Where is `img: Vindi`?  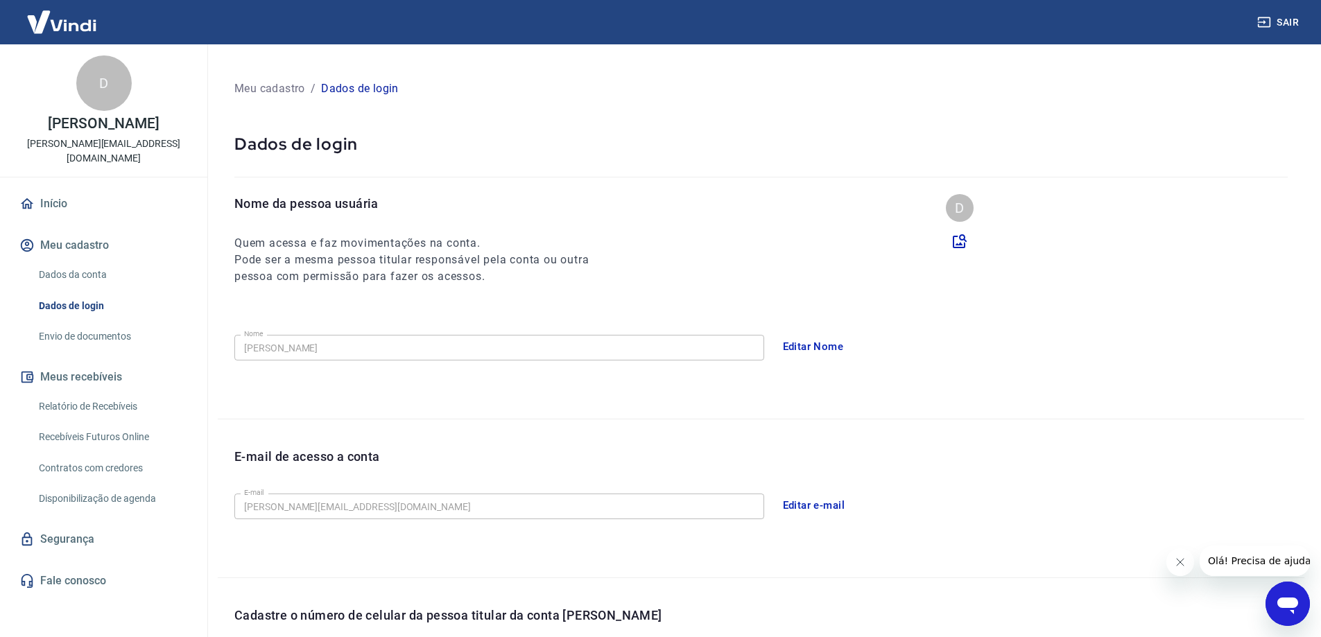 img: Vindi is located at coordinates (62, 21).